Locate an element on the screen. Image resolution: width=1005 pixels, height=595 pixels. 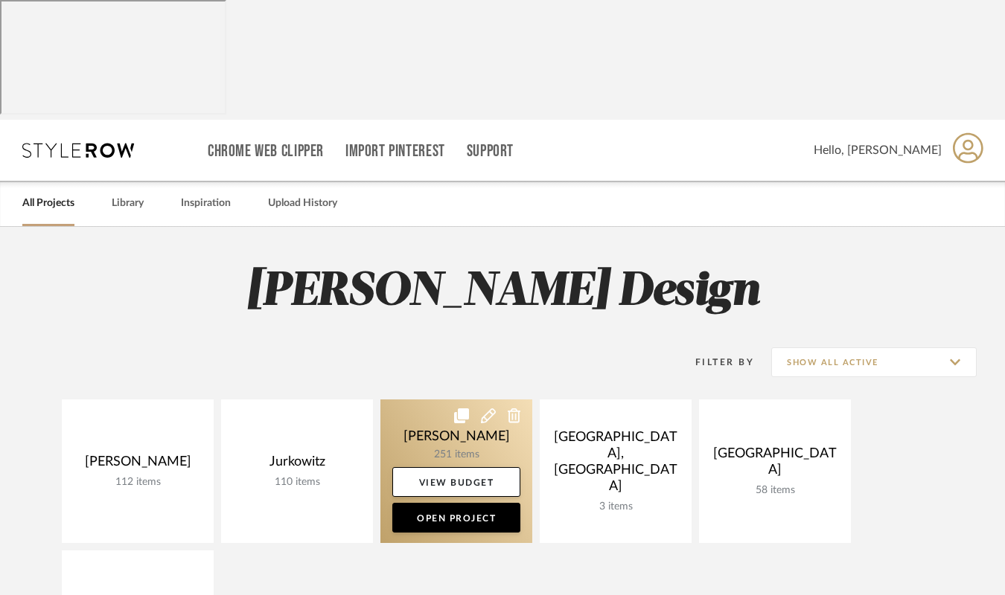
div: 110 items is located at coordinates (297, 482).